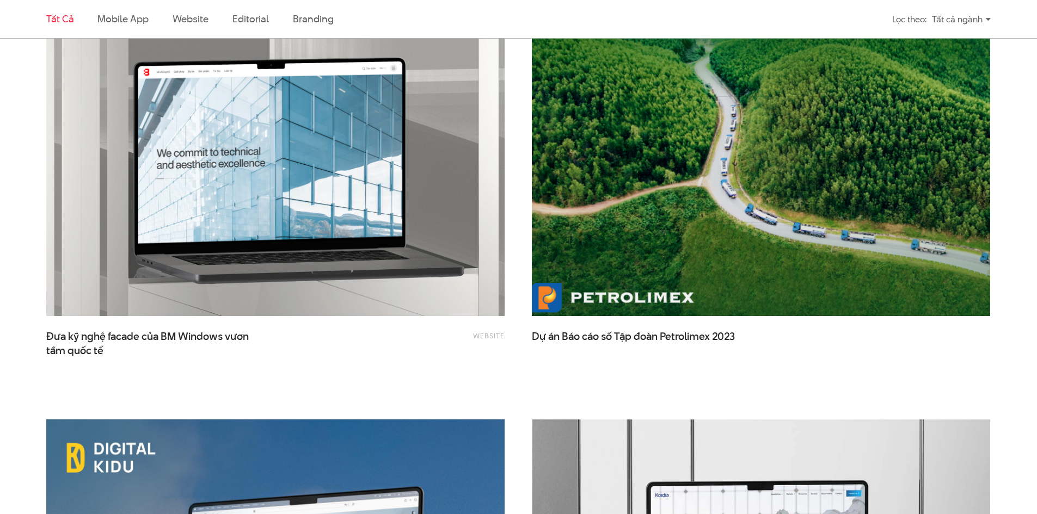 This screenshot has width=1037, height=514. Describe the element at coordinates (723, 336) in the screenshot. I see `span: 2023` at that location.